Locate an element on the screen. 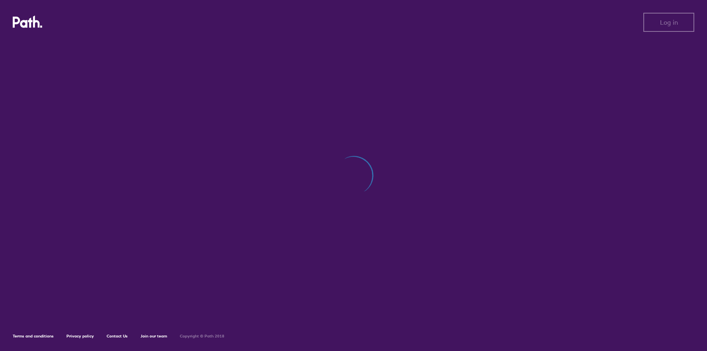  h6: Copyright © Path 2018 is located at coordinates (202, 336).